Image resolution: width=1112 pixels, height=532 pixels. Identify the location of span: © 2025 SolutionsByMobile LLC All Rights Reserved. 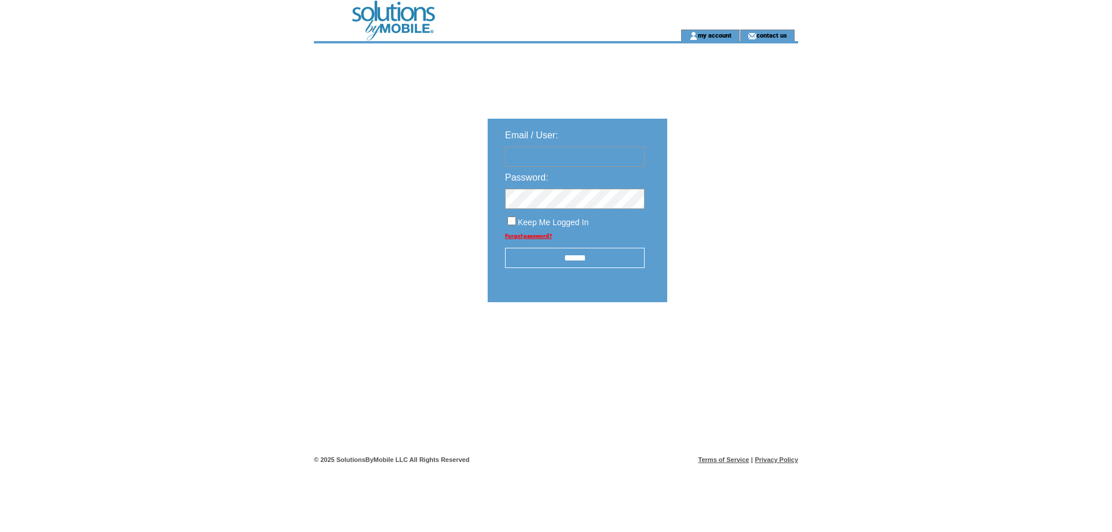
(392, 460).